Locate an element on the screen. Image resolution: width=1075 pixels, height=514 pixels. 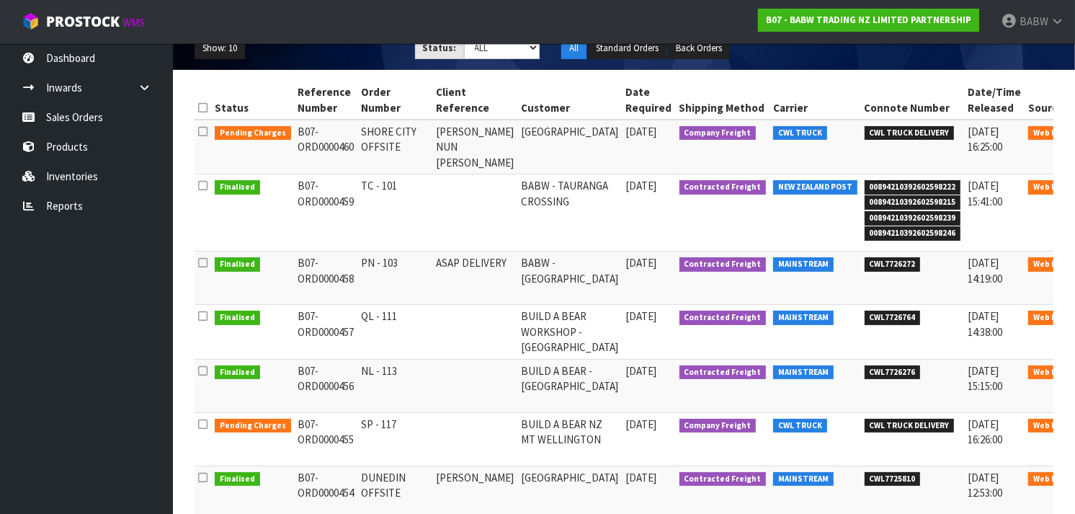
strong: B07 - BABW TRADING NZ LIMITED PARTNERSHIP is located at coordinates (868, 19).